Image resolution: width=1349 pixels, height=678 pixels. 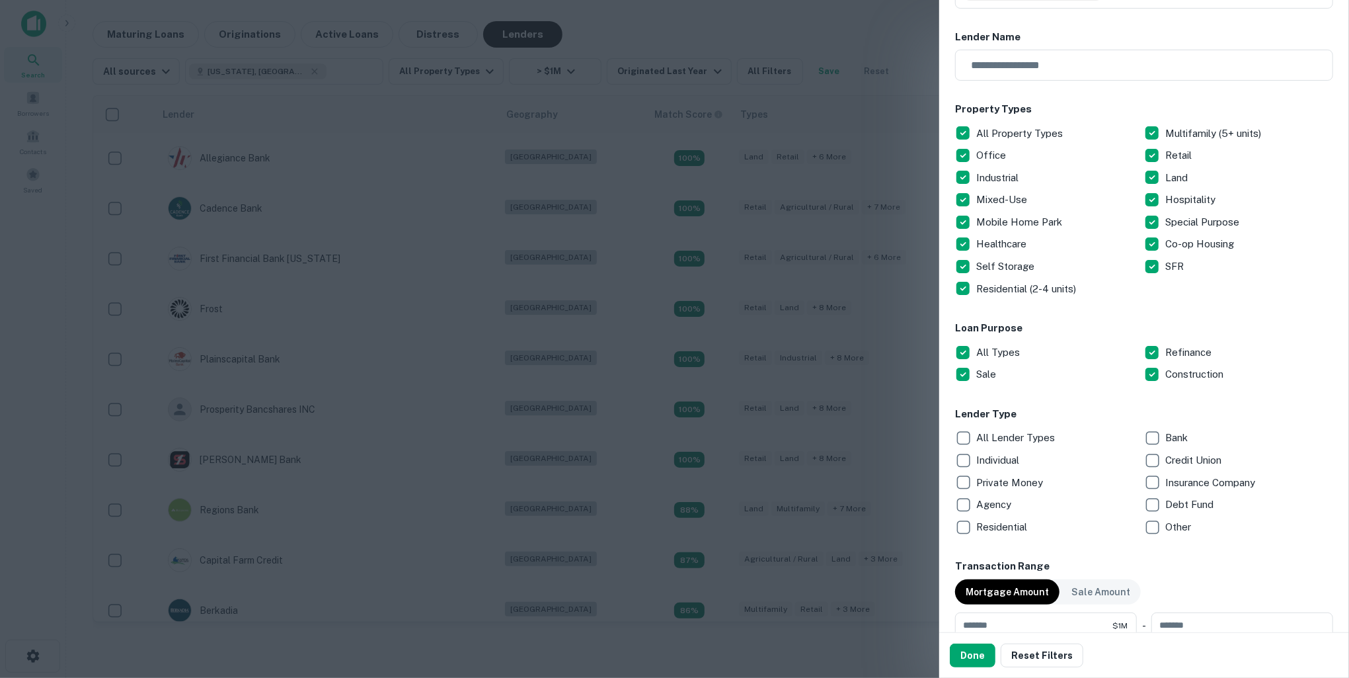 What do you see at coordinates (1176, 266) in the screenshot?
I see `p: SFR` at bounding box center [1176, 266].